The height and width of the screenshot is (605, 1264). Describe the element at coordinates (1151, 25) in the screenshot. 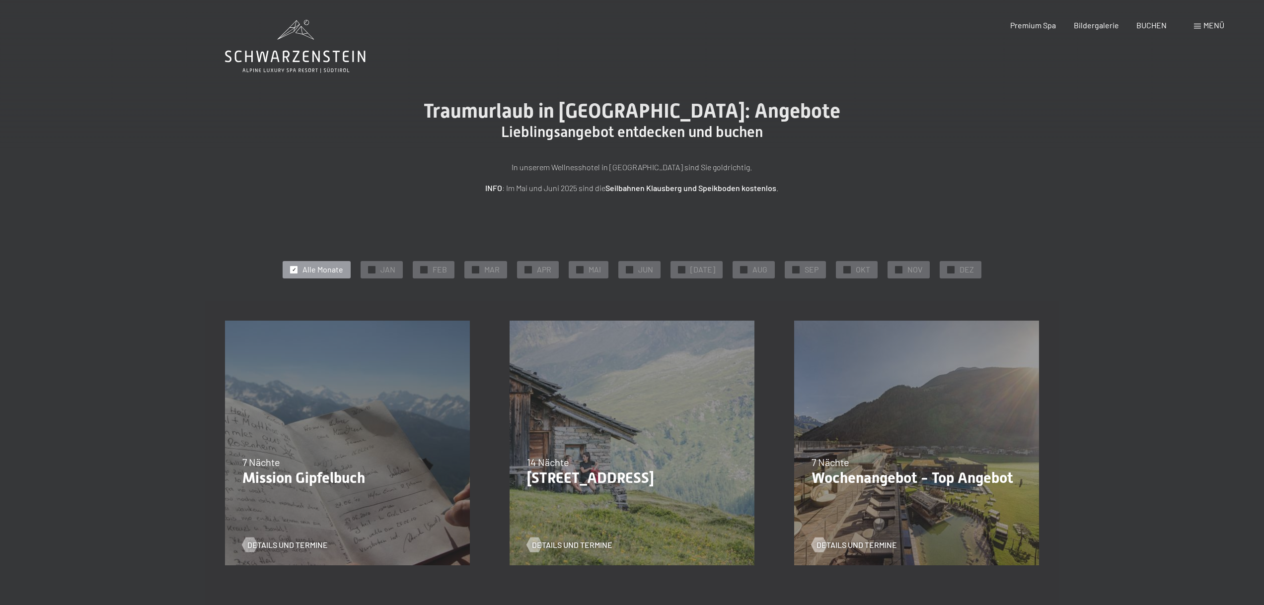

I see `a: BUCHEN` at that location.